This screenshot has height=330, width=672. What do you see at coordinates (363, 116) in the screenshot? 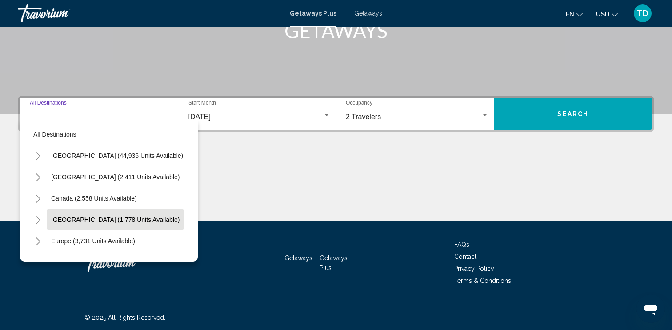
I see `span: 2 Travelers` at bounding box center [363, 116].